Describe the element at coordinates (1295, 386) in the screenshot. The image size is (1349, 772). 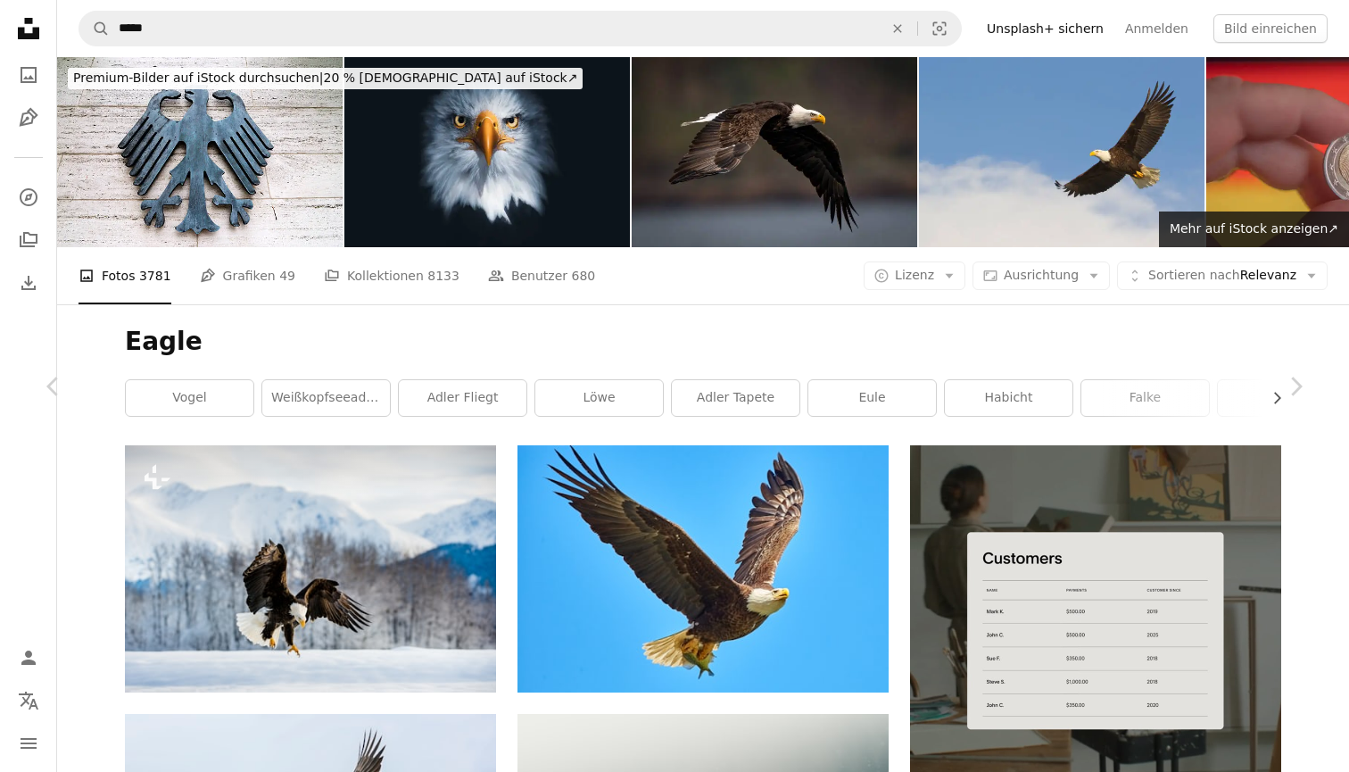
I see `a: Weiter` at that location.